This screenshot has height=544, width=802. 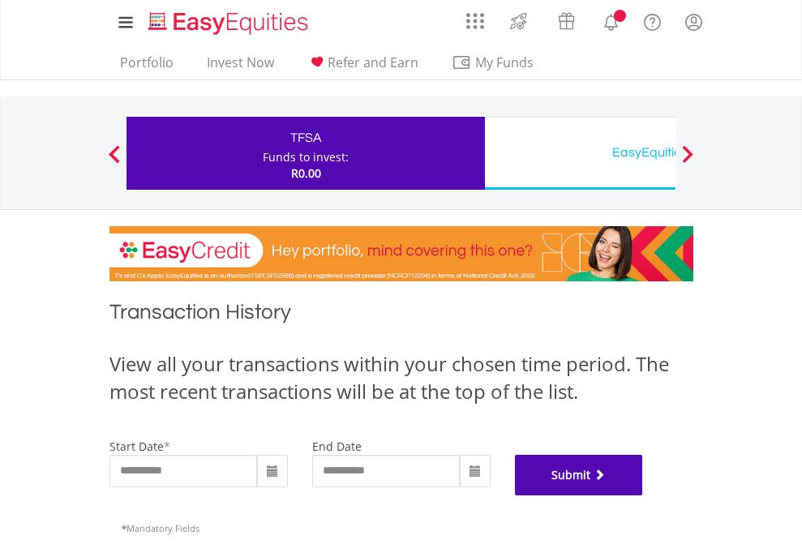 What do you see at coordinates (114, 161) in the screenshot?
I see `button: Previous` at bounding box center [114, 161].